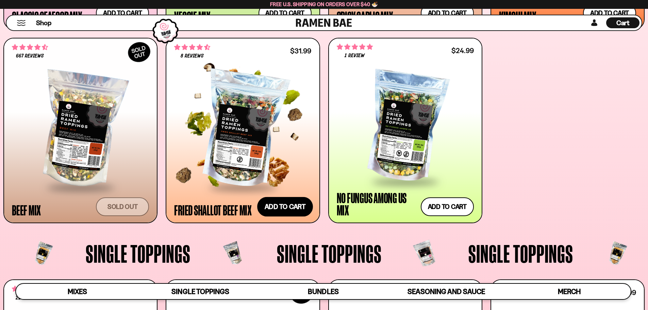  I want to click on a: Single Toppings, so click(200, 291).